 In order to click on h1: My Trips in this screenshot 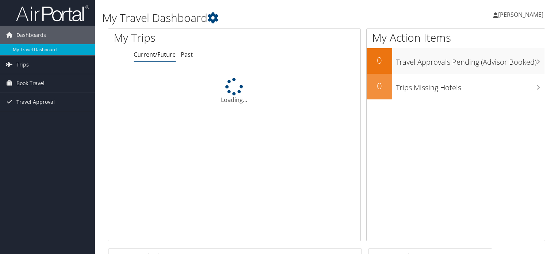, I will do `click(181, 38)`.